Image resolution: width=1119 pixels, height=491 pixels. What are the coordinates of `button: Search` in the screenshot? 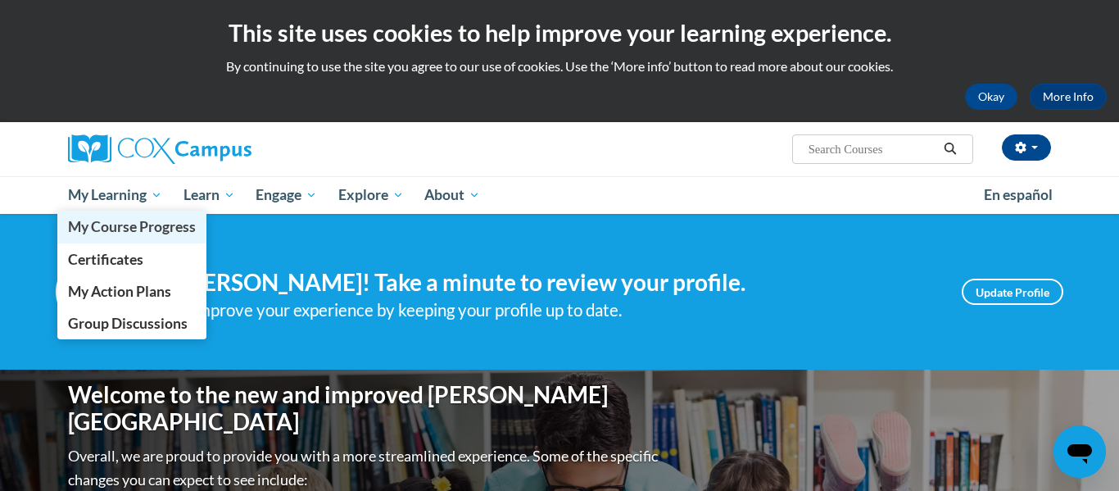 It's located at (950, 149).